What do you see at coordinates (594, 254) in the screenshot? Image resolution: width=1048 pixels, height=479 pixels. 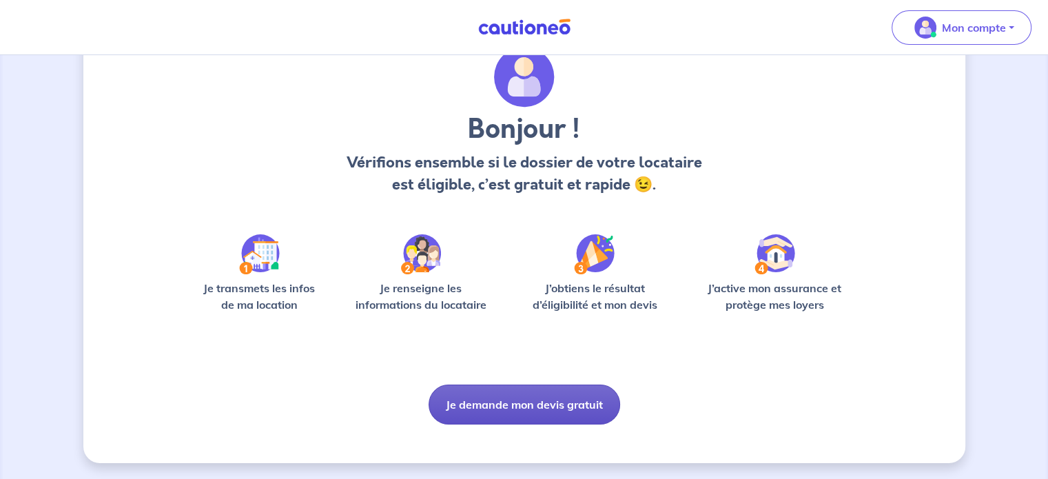 I see `img: /static/f3e743aab9439237c3e2196e4328bba9/Step-3.svg` at bounding box center [594, 254].